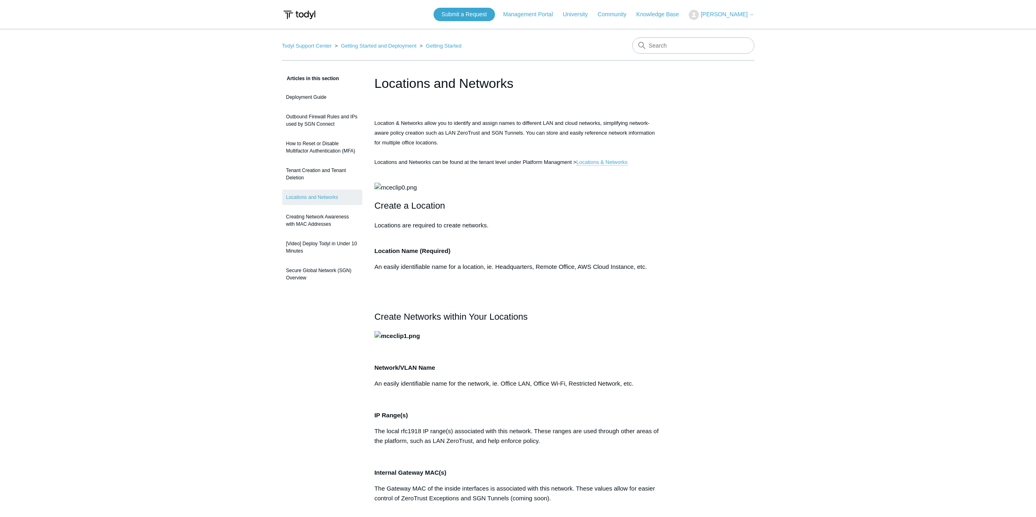  Describe the element at coordinates (518, 436) in the screenshot. I see `p: The local rfc1918 IP range(s) associated with this network. These ranges are used through other a...` at that location.